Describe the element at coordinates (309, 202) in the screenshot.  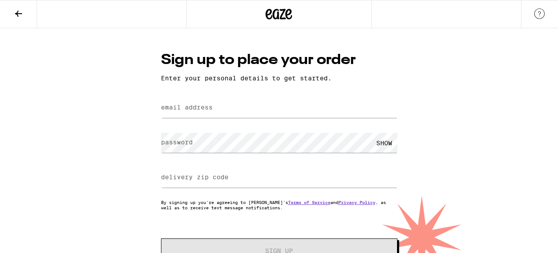
I see `a: Terms of Service` at that location.